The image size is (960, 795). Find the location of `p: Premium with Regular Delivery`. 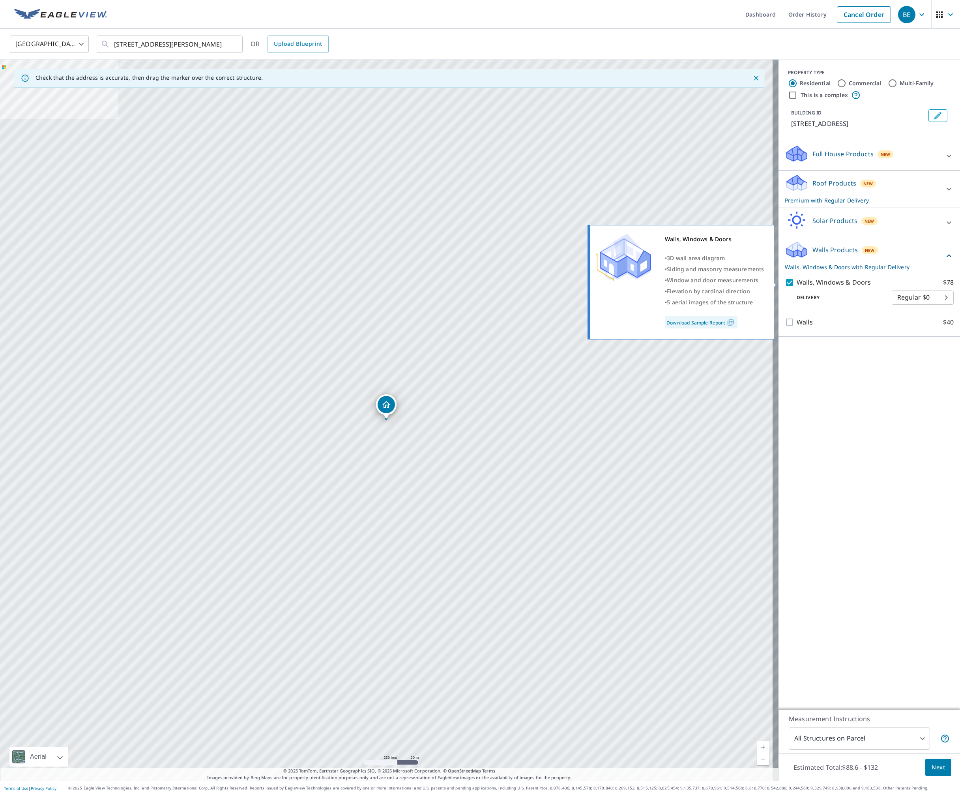

p: Premium with Regular Delivery is located at coordinates (862, 200).